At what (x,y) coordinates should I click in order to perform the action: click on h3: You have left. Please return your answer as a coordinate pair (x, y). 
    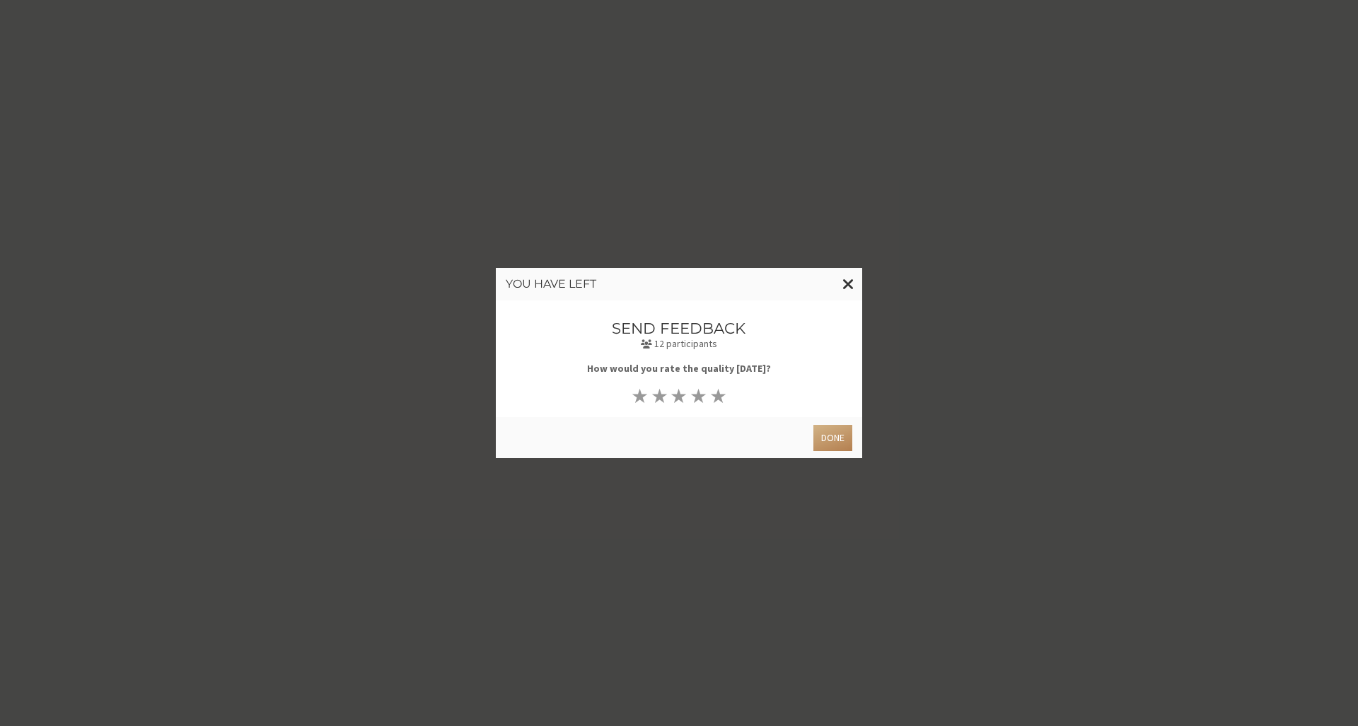
    Looking at the image, I should click on (679, 284).